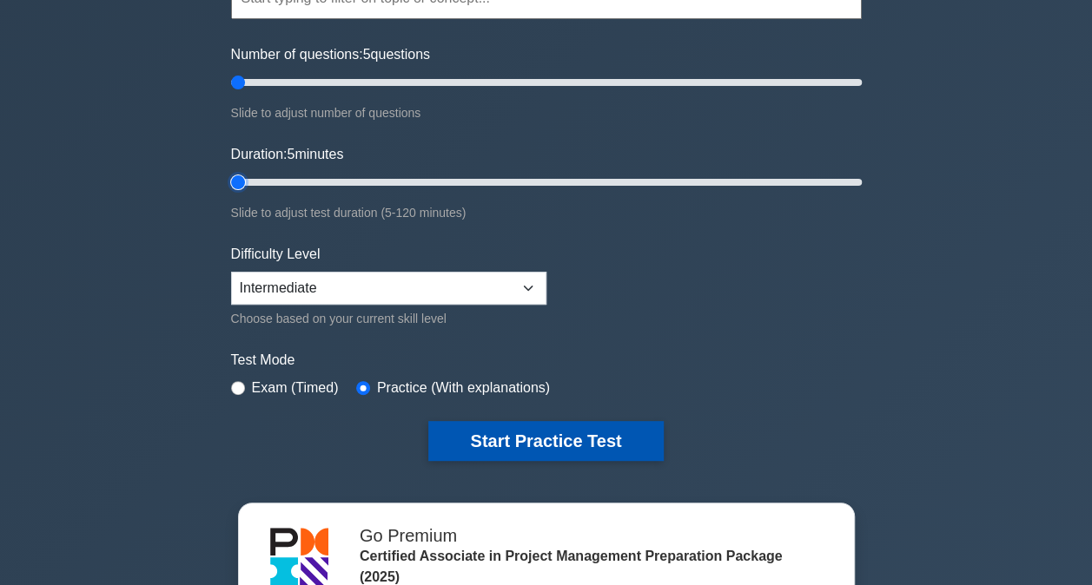 The height and width of the screenshot is (585, 1092). What do you see at coordinates (545, 441) in the screenshot?
I see `button: Start Practice Test` at bounding box center [545, 441].